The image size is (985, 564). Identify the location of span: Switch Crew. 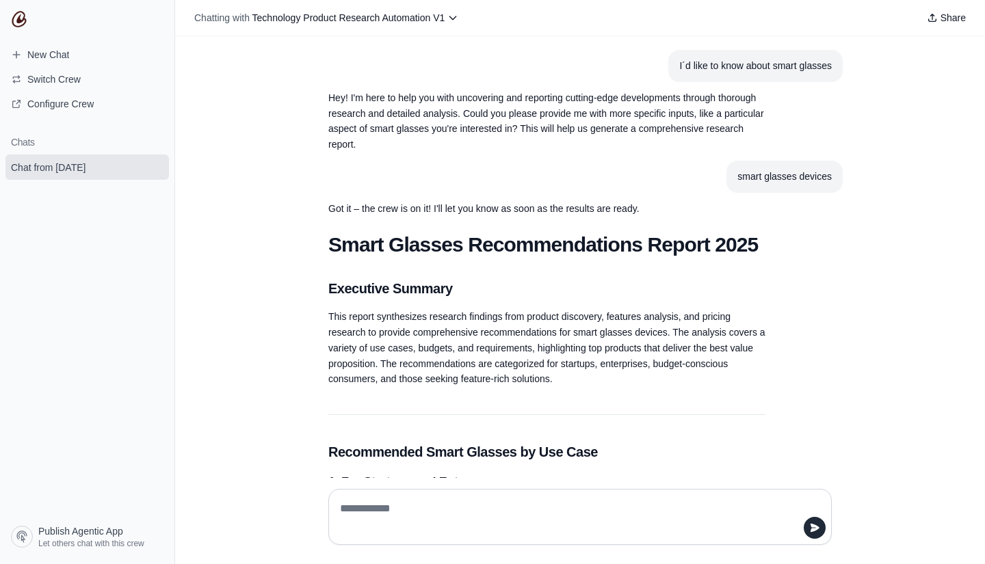
(54, 79).